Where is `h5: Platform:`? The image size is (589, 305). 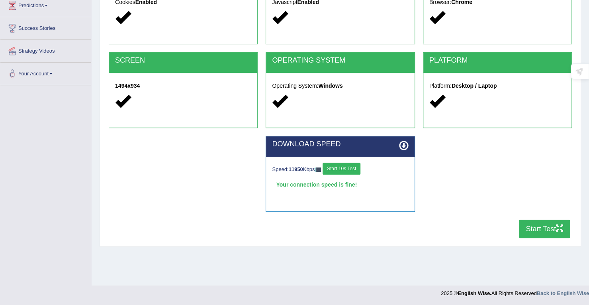
h5: Platform: is located at coordinates (497, 86).